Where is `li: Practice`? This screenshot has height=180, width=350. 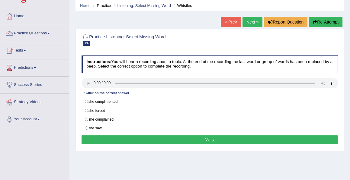 li: Practice is located at coordinates (101, 5).